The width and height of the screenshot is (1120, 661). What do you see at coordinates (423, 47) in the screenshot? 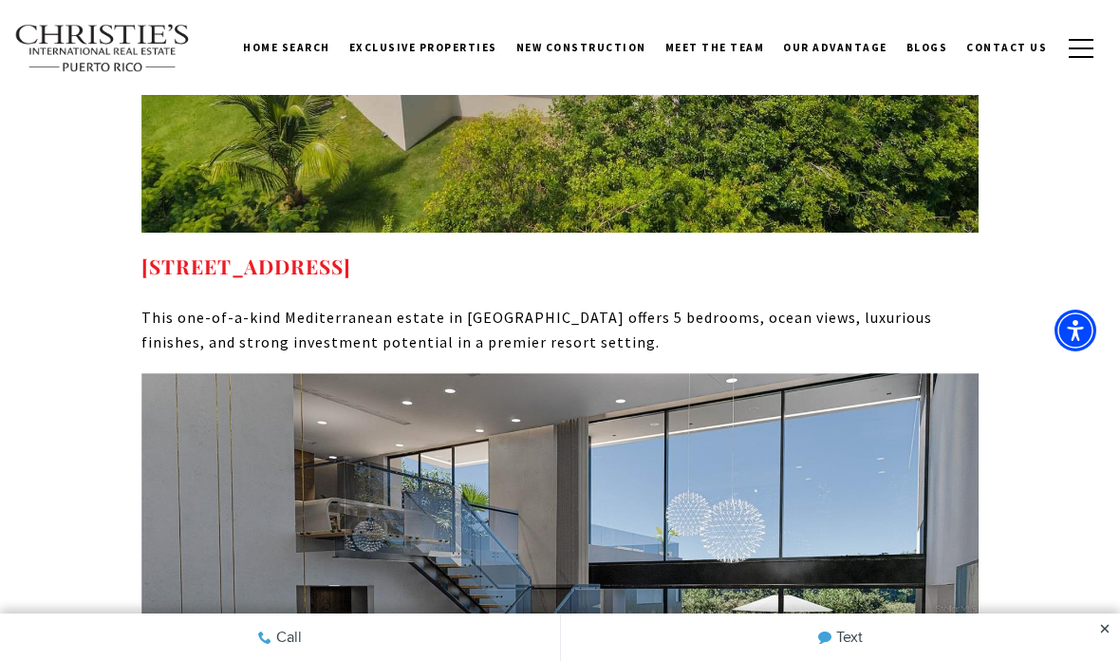
I see `a: Exclusive Properties` at bounding box center [423, 47].